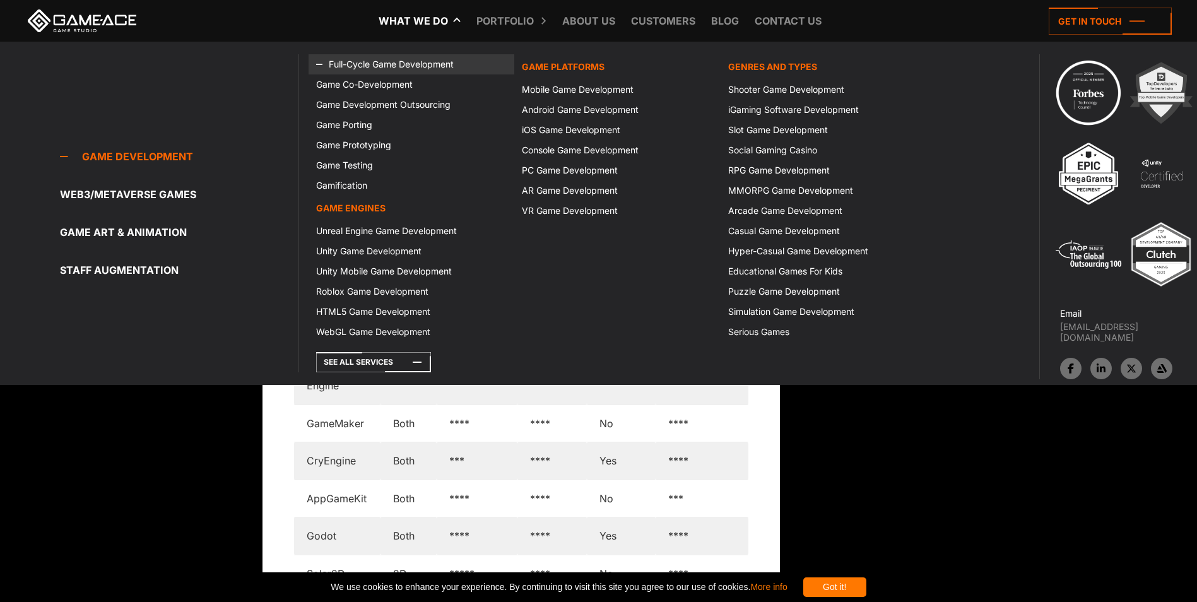 This screenshot has height=602, width=1197. I want to click on a: PC Game Development, so click(617, 170).